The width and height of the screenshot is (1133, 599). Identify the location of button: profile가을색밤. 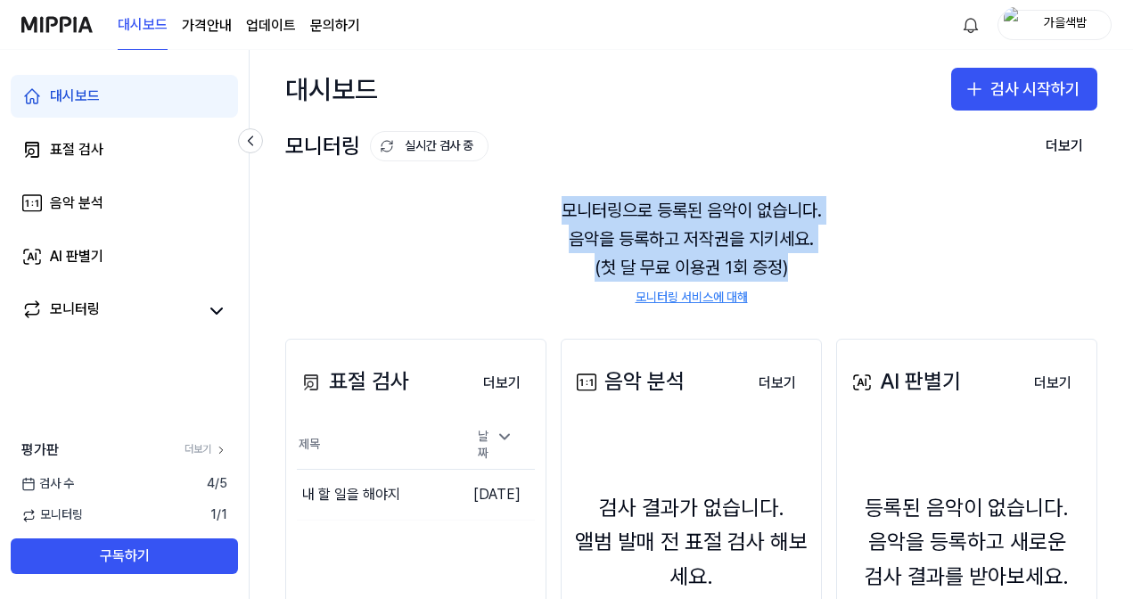
(1054, 25).